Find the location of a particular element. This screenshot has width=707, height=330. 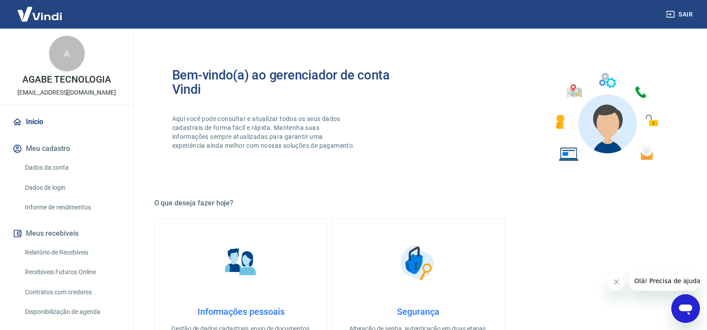

span: Olá! Precisa de ajuda? is located at coordinates (40, 10).